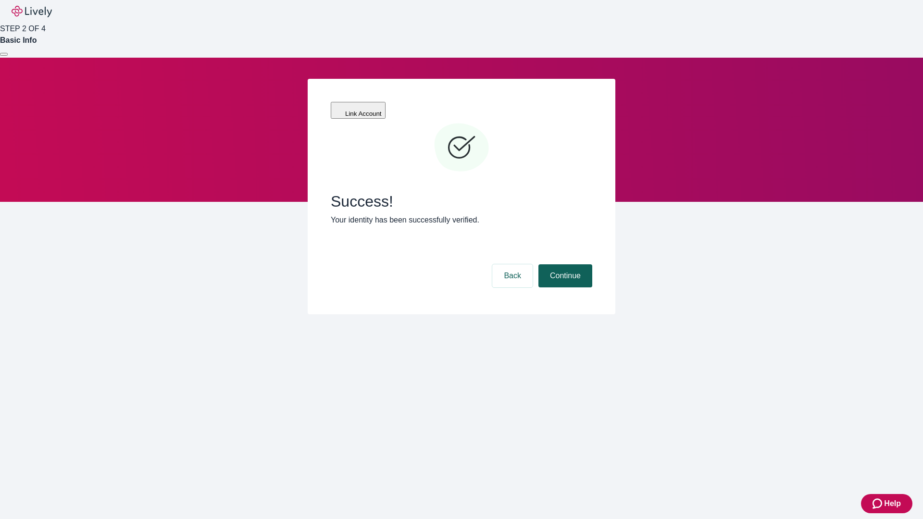 The width and height of the screenshot is (923, 519). What do you see at coordinates (358, 110) in the screenshot?
I see `button: Link Account` at bounding box center [358, 110].